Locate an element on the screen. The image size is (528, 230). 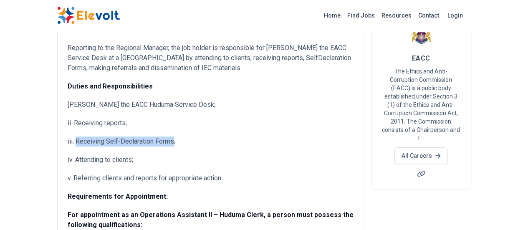
strong: For appointment as an Operations Assistant II – Huduma Clerk, a person must possess the following... is located at coordinates (210, 219).